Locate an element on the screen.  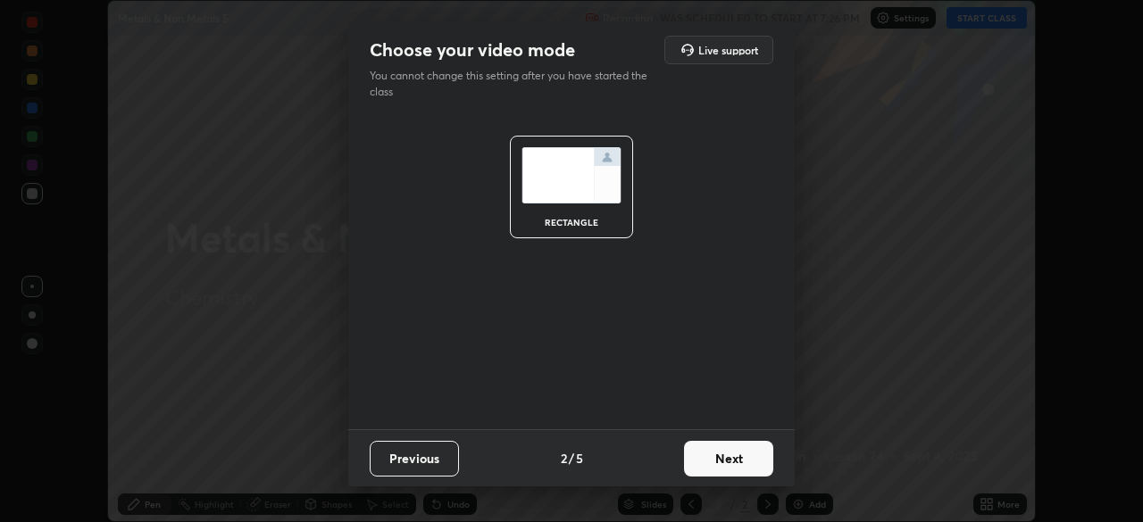
h2: Choose your video mode is located at coordinates (472, 50).